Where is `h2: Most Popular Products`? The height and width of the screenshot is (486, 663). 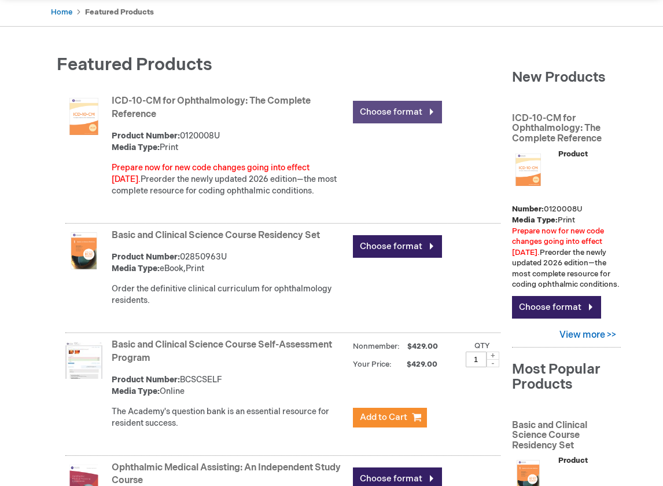 h2: Most Popular Products is located at coordinates (567, 377).